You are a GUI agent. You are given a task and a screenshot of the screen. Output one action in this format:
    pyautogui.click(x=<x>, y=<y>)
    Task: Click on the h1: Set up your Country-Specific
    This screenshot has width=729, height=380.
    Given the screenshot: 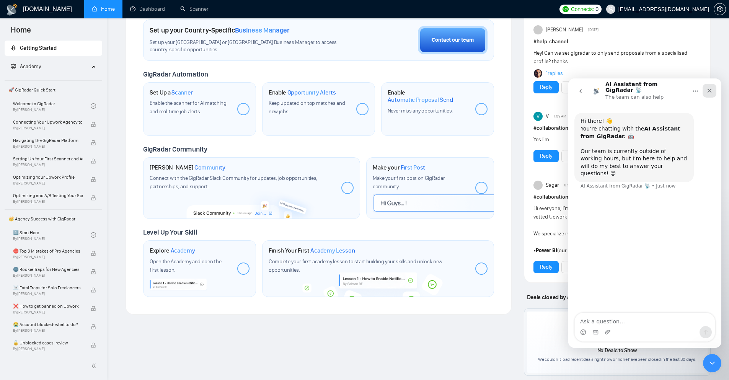 What is the action you would take?
    pyautogui.click(x=220, y=30)
    